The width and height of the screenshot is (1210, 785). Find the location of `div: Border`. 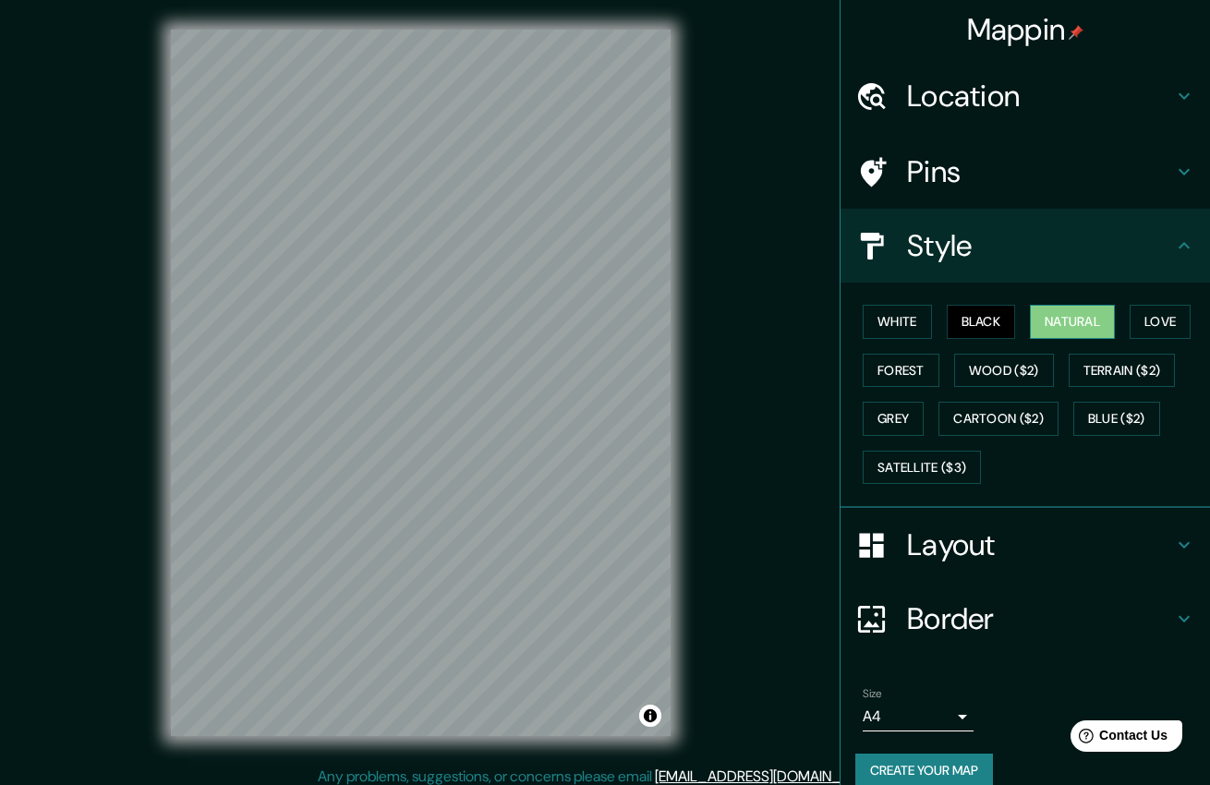

div: Border is located at coordinates (1025, 619).